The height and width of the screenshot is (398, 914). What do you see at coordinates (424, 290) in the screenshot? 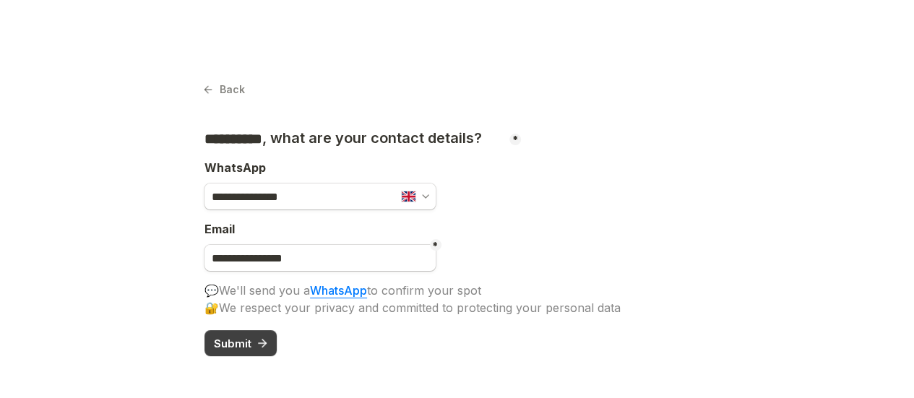
I see `span: to confirm your spot` at bounding box center [424, 290].